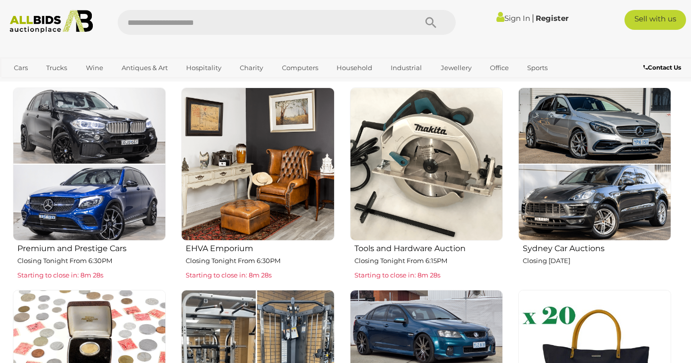 The height and width of the screenshot is (363, 691). Describe the element at coordinates (513, 18) in the screenshot. I see `a: Sign In` at that location.